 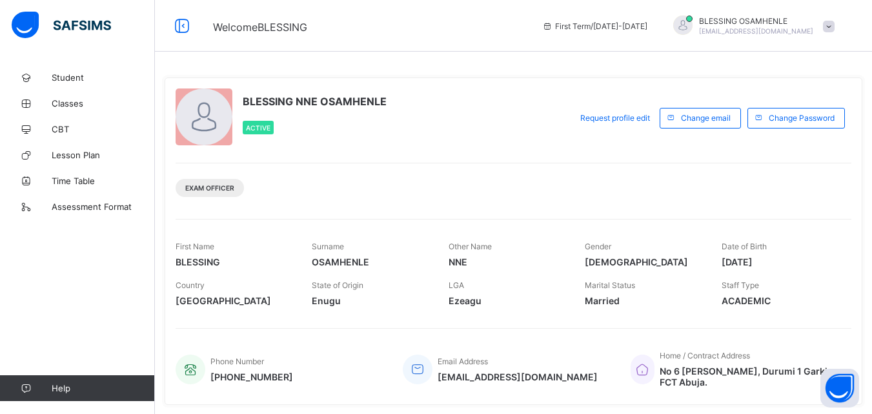 What do you see at coordinates (744, 246) in the screenshot?
I see `span: Date of Birth` at bounding box center [744, 246].